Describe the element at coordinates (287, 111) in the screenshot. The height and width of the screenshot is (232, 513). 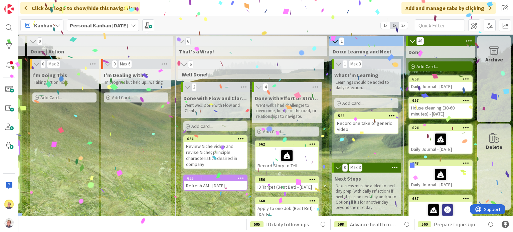
I see `p: Went well: I had challenges to overcome, bumps in the road, or relationships to navigate.` at that location.